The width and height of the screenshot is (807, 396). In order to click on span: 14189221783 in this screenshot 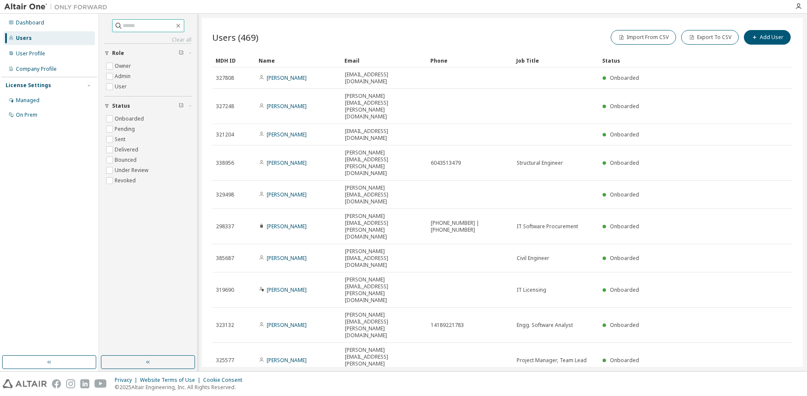, I will do `click(447, 325)`.